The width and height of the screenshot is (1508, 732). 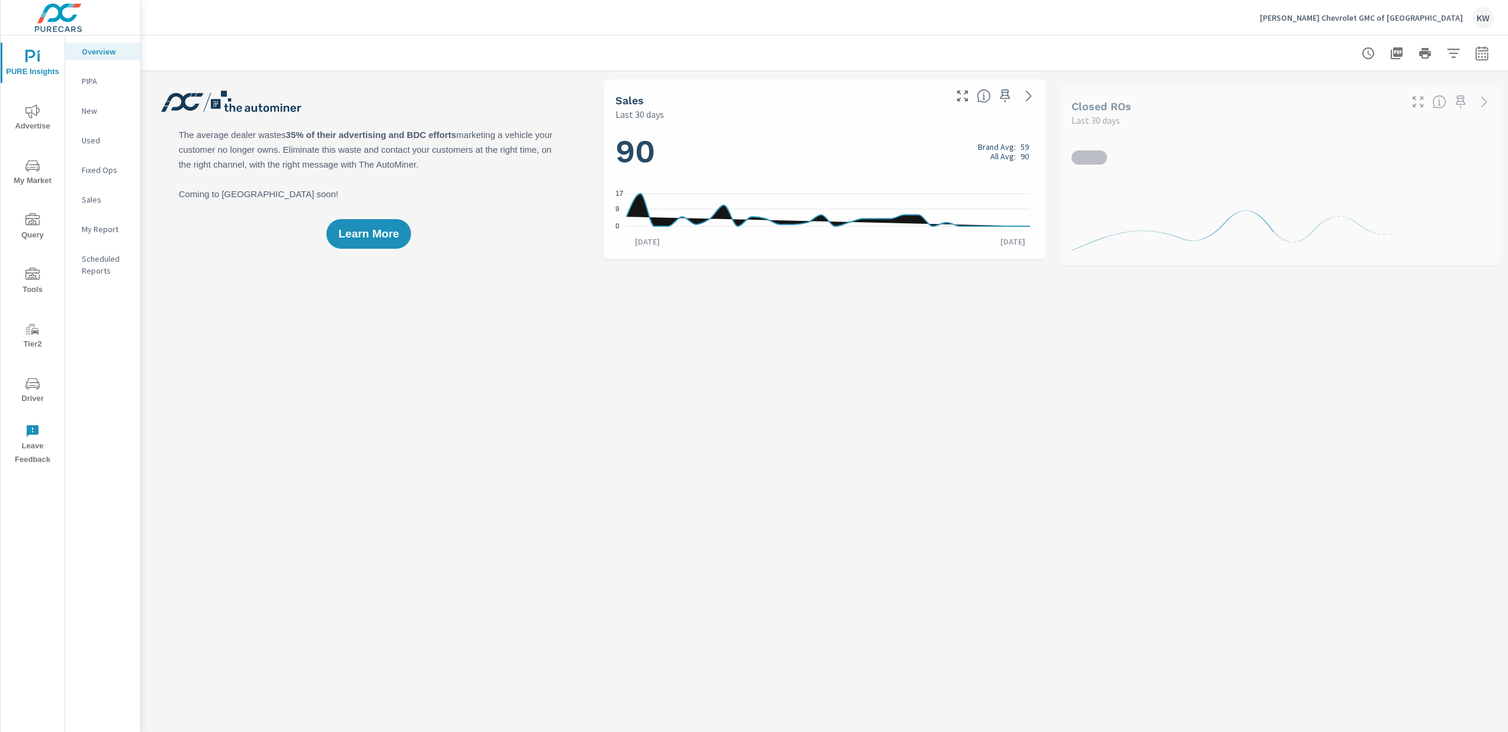 What do you see at coordinates (106, 111) in the screenshot?
I see `p: New` at bounding box center [106, 111].